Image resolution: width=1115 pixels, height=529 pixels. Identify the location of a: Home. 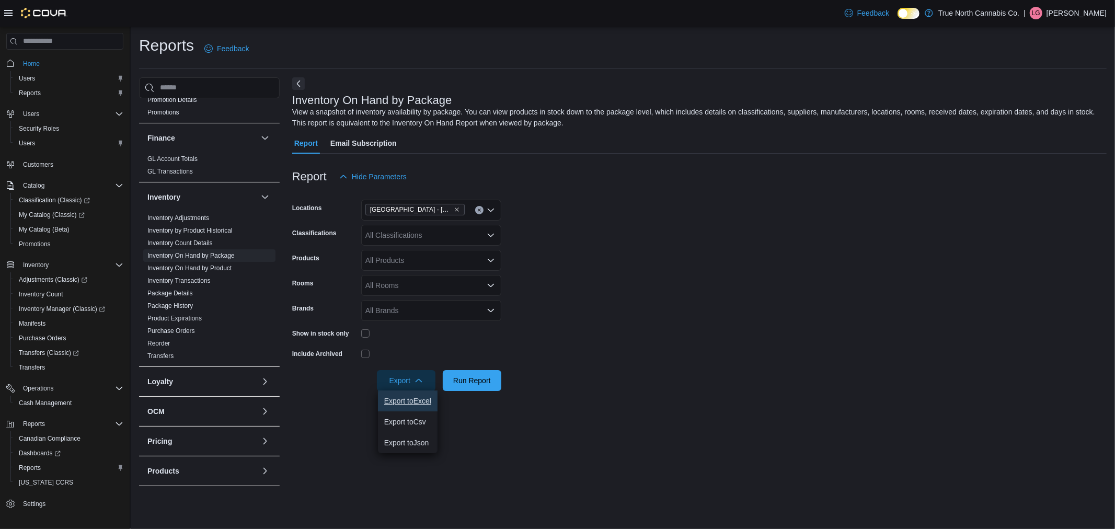
(31, 64).